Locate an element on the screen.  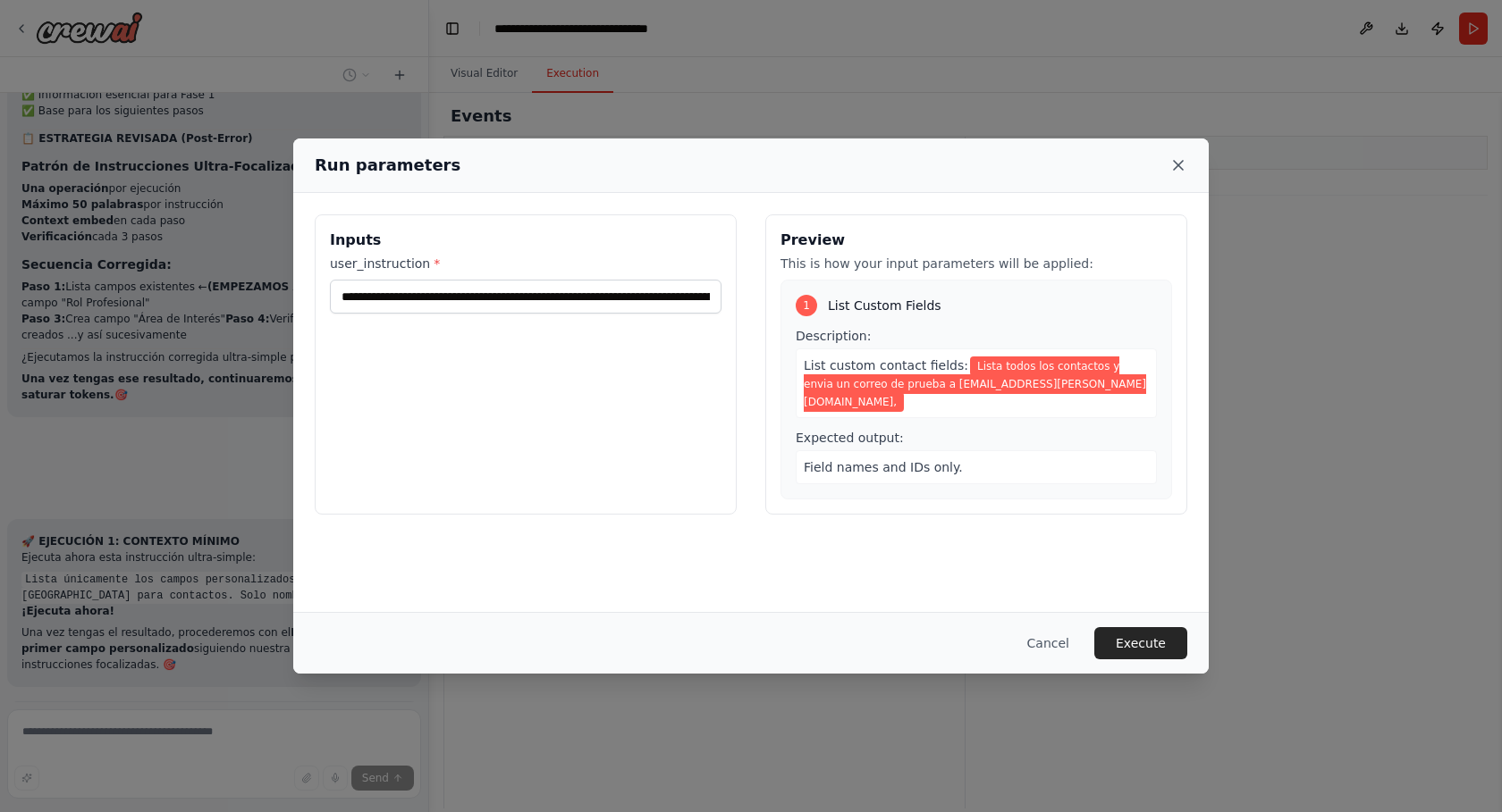
label: user_instruction is located at coordinates (526, 264).